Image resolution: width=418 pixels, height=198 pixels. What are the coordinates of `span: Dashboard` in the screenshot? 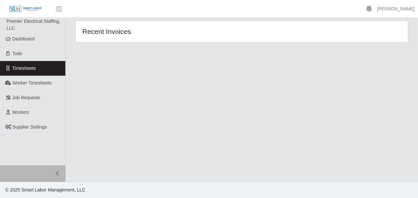 It's located at (24, 39).